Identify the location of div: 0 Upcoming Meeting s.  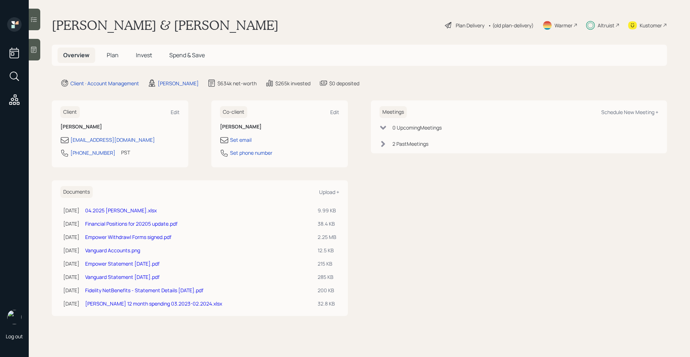
(417, 127).